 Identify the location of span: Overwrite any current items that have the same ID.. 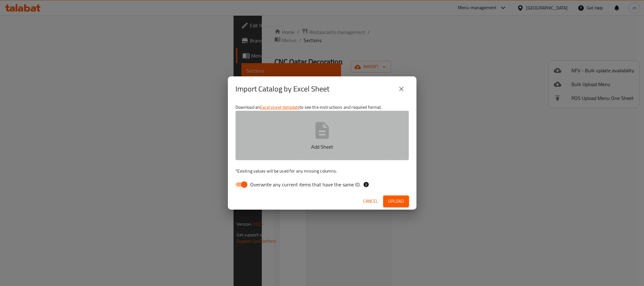
(305, 184).